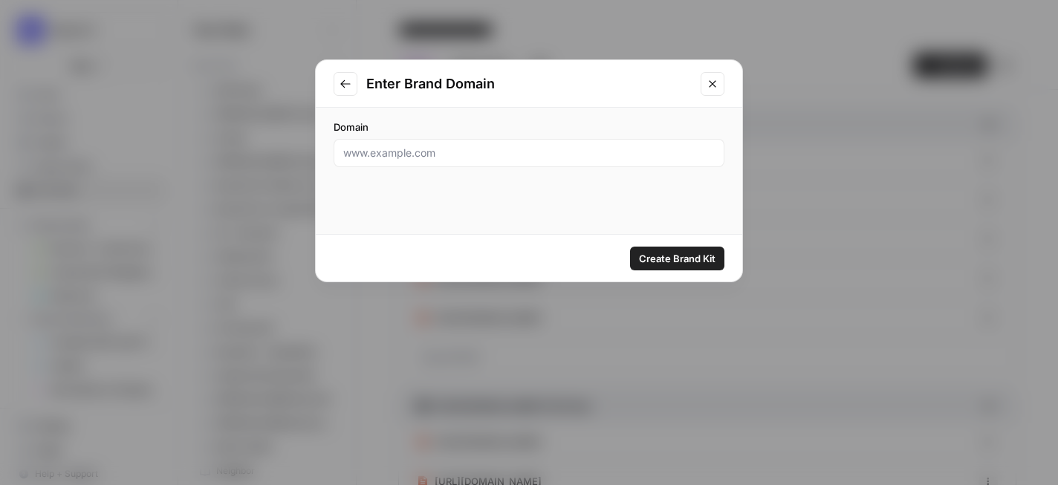 This screenshot has width=1058, height=485. I want to click on input: www.example.com, so click(529, 153).